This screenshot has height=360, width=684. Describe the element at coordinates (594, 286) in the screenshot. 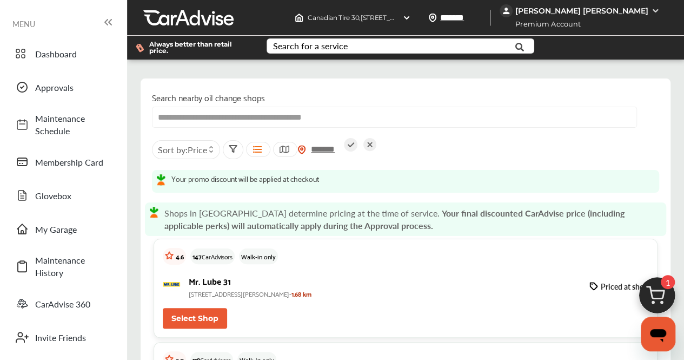

I see `img: price-tag-black.714e98b8.svg` at that location.